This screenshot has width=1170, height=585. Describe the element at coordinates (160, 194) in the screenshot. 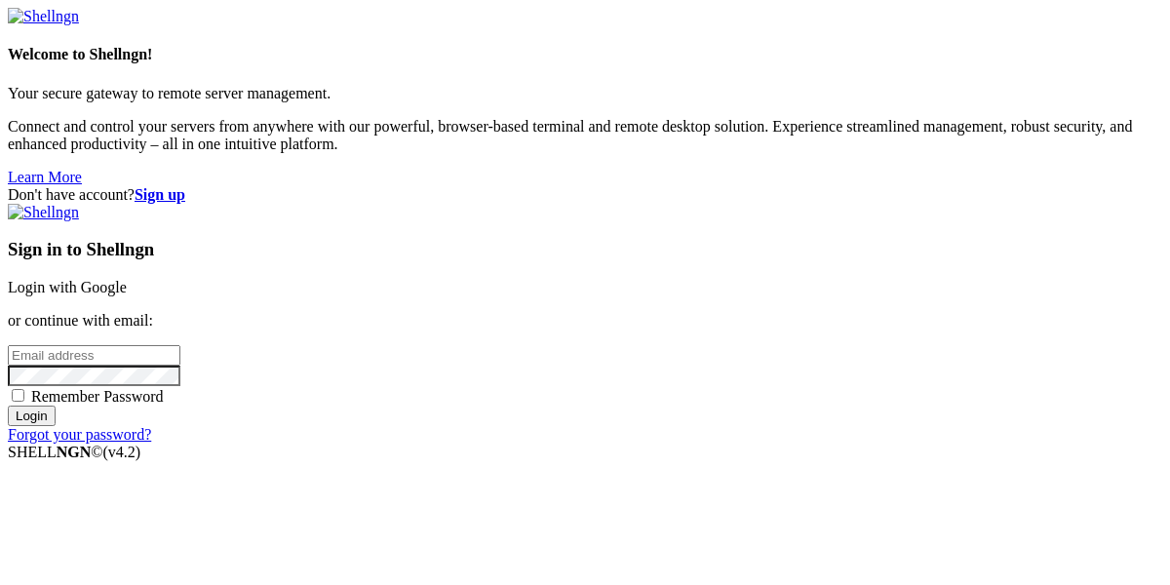

I see `a: Sign up` at that location.